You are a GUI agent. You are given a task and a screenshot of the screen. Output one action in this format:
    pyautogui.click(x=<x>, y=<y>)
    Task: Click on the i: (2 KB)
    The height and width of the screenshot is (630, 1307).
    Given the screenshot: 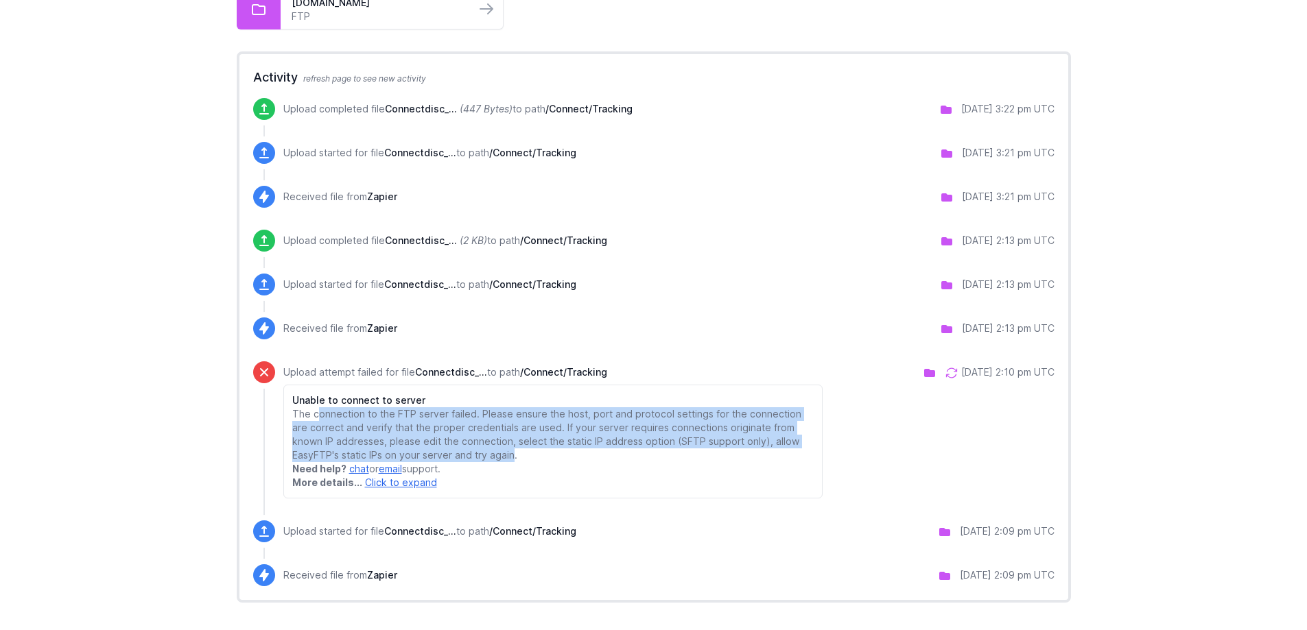 What is the action you would take?
    pyautogui.click(x=473, y=240)
    